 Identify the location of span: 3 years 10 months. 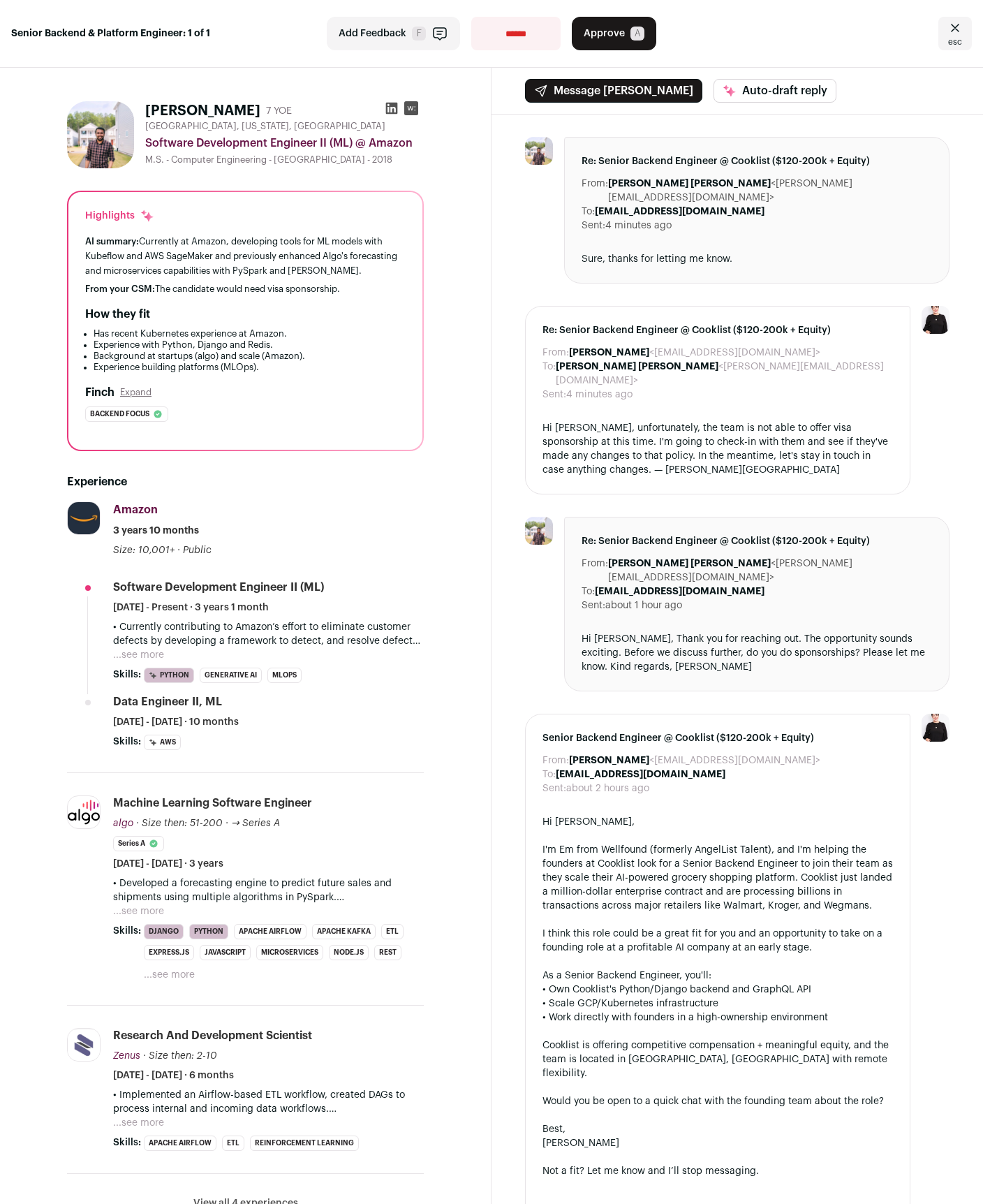
(155, 531).